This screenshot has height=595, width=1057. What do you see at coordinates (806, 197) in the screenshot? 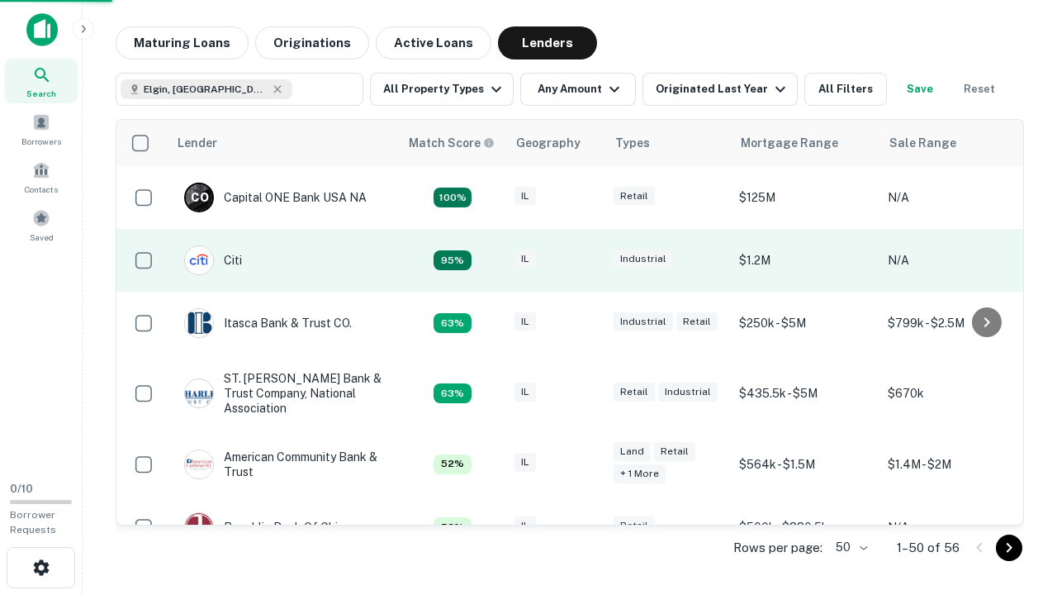
I see `td: $125M` at bounding box center [806, 197].